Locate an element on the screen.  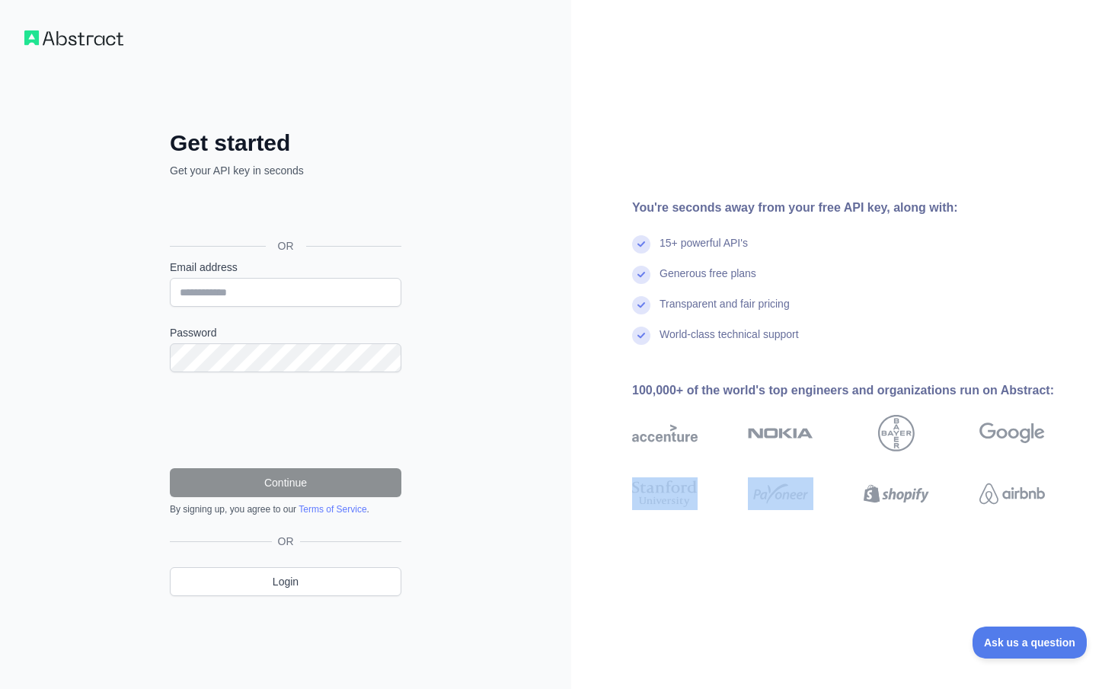
img: google is located at coordinates (1013, 434).